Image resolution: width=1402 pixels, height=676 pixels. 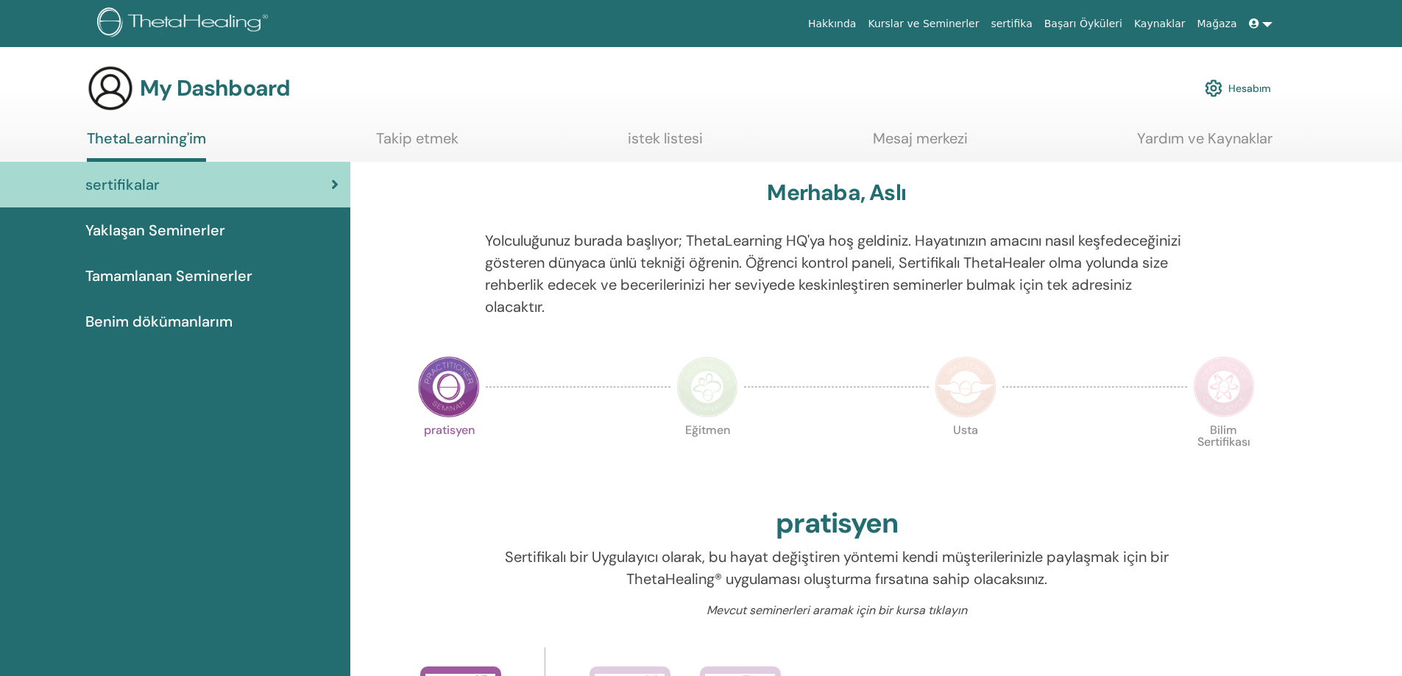 What do you see at coordinates (155, 230) in the screenshot?
I see `span: Yaklaşan Seminerler` at bounding box center [155, 230].